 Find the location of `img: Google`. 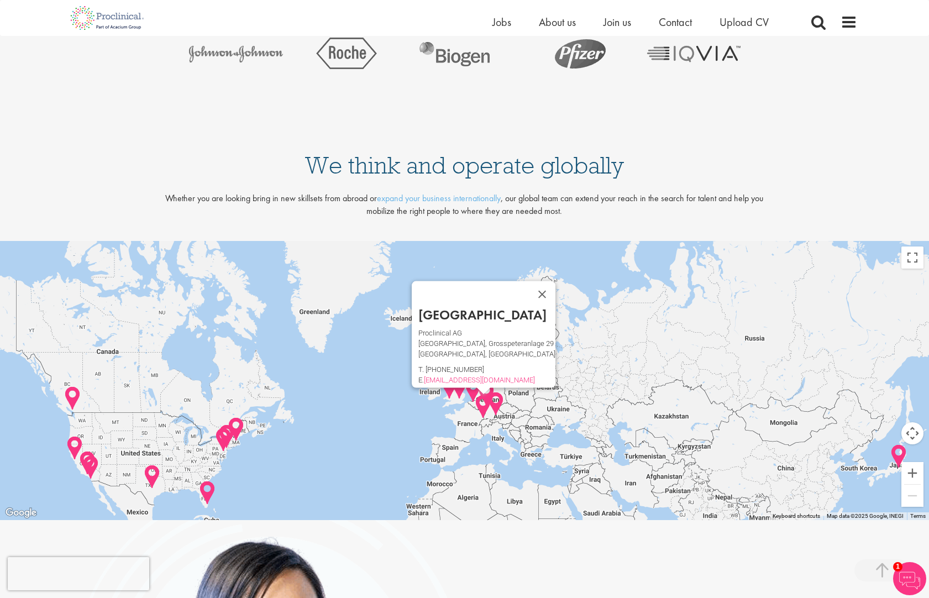

img: Google is located at coordinates (21, 513).